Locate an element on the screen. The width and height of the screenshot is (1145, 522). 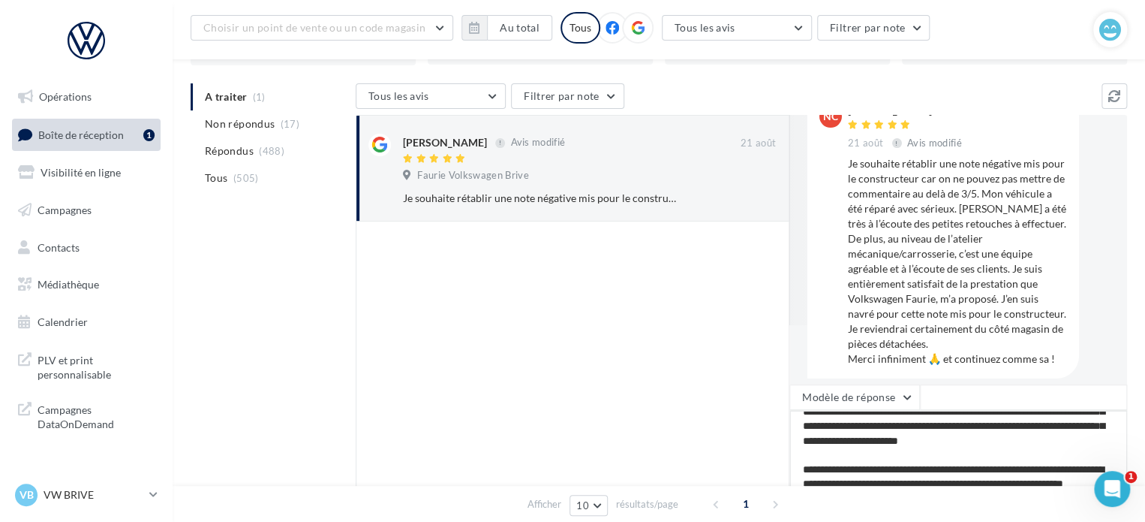
p: VW BRIVE is located at coordinates (93, 495).